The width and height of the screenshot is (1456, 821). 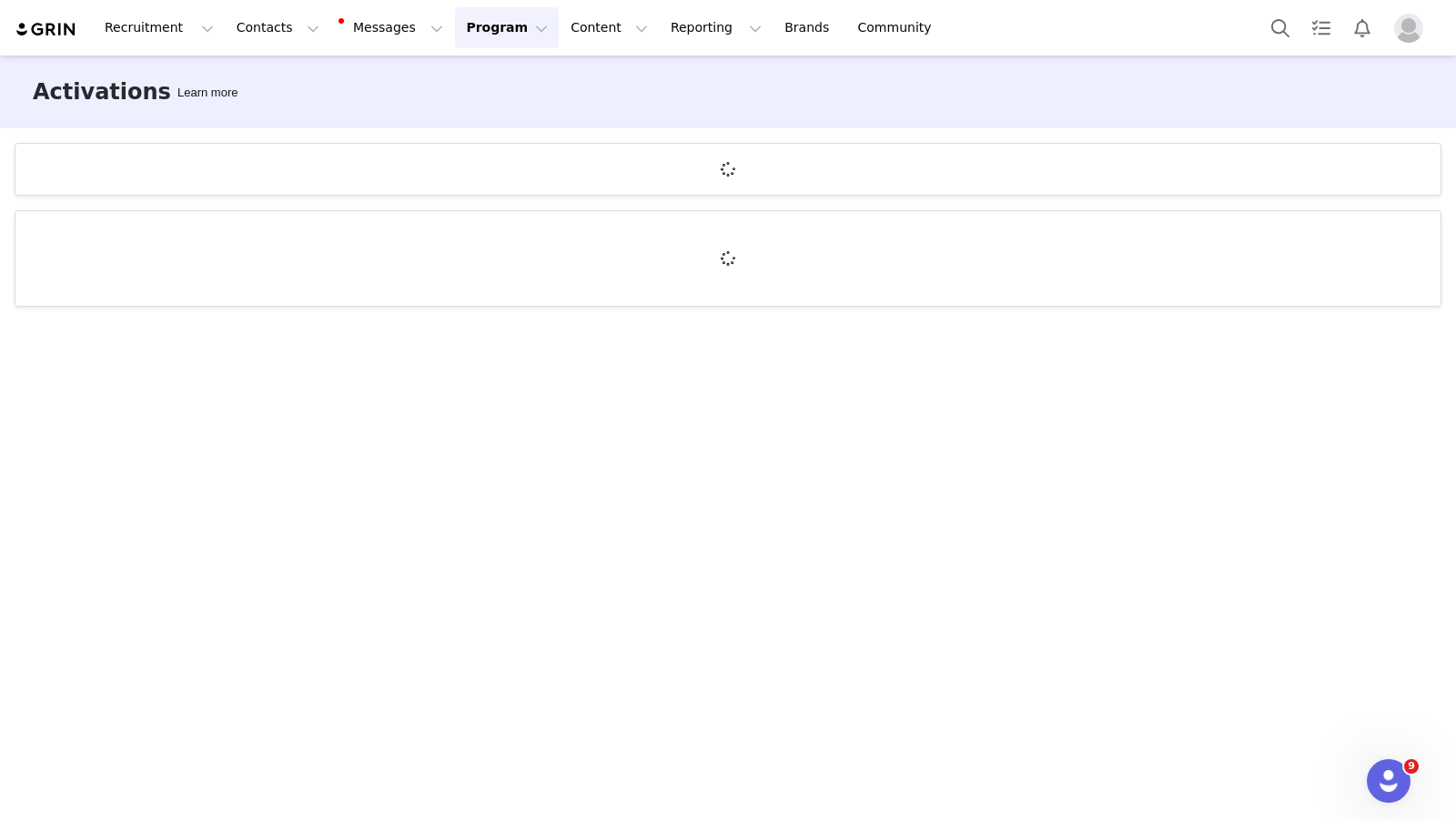 What do you see at coordinates (716, 27) in the screenshot?
I see `button: Reporting` at bounding box center [716, 27].